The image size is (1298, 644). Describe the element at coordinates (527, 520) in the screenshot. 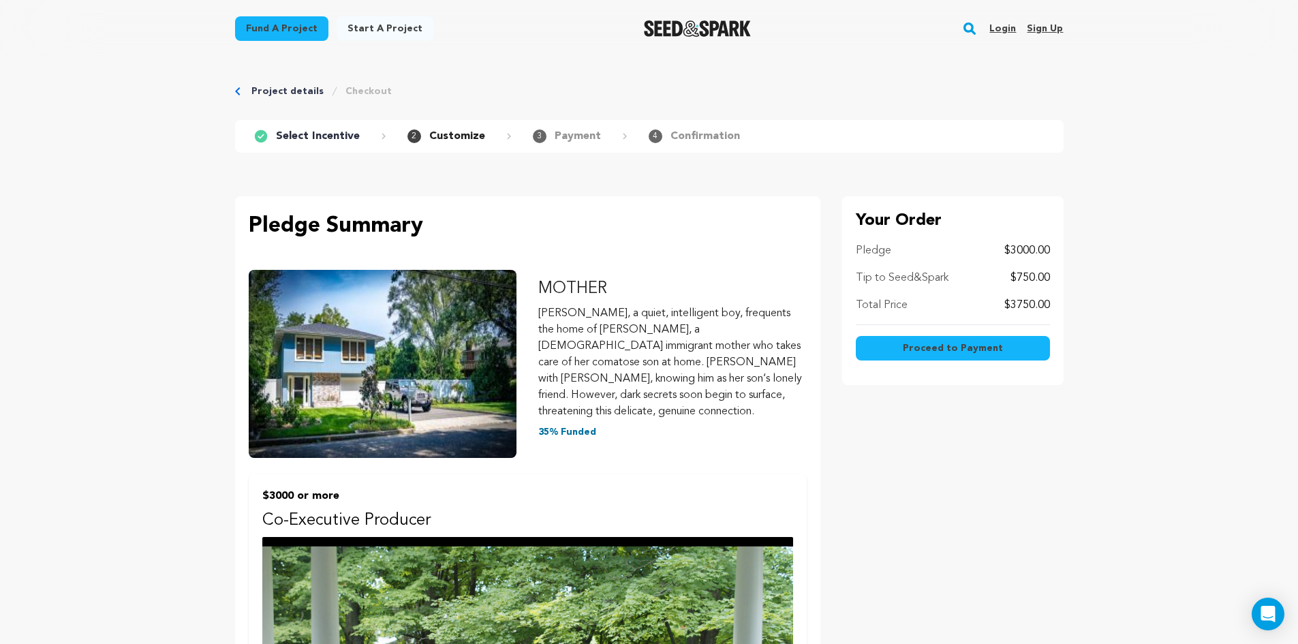

I see `p: Co-Executive Producer` at that location.